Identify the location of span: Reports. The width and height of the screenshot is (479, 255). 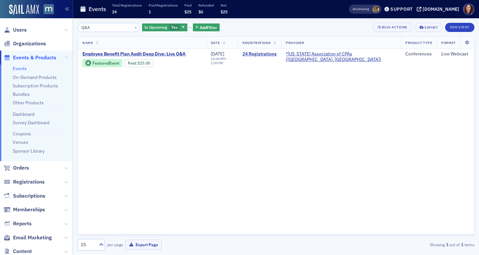
(22, 223).